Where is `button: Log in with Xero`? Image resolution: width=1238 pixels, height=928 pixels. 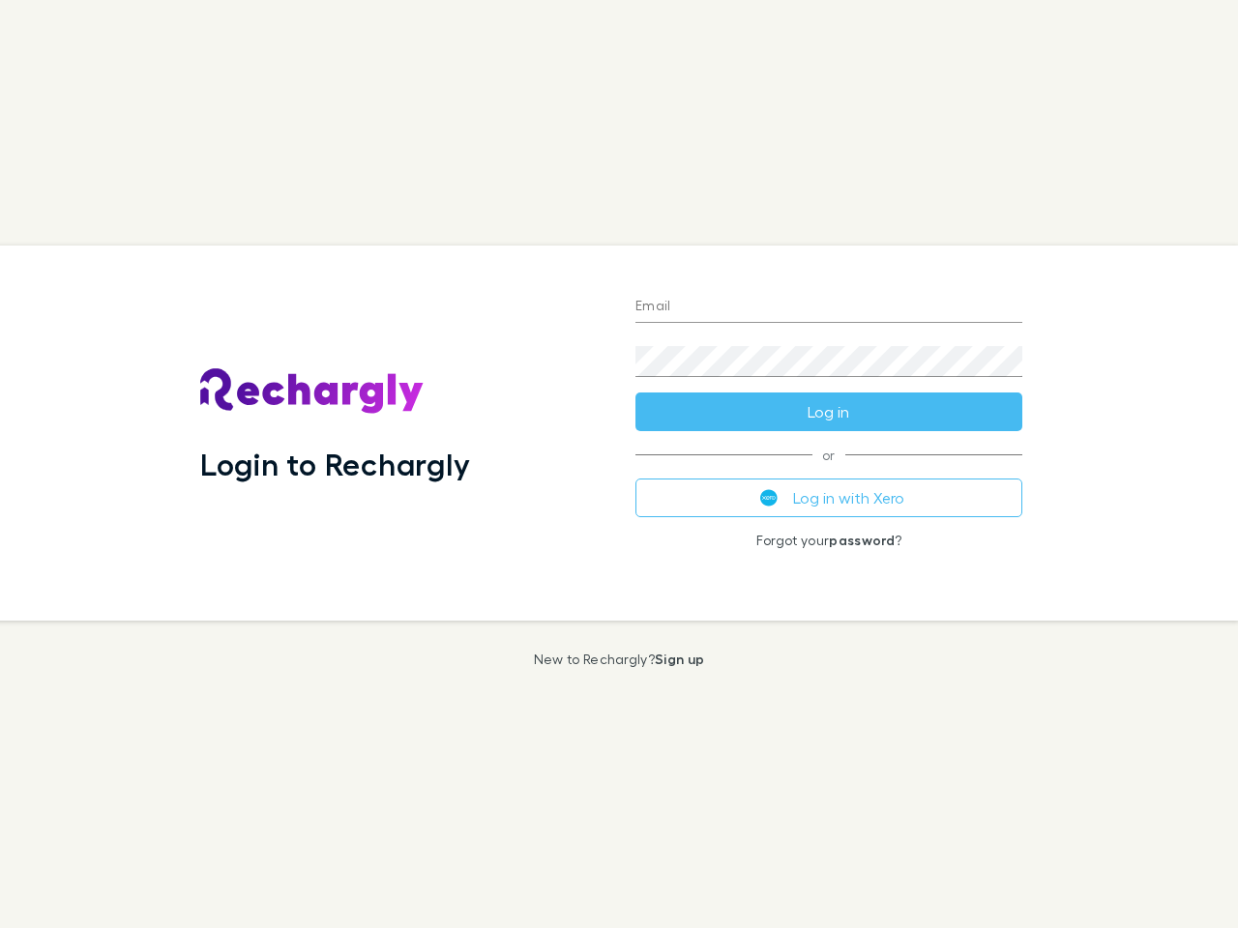
button: Log in with Xero is located at coordinates (829, 498).